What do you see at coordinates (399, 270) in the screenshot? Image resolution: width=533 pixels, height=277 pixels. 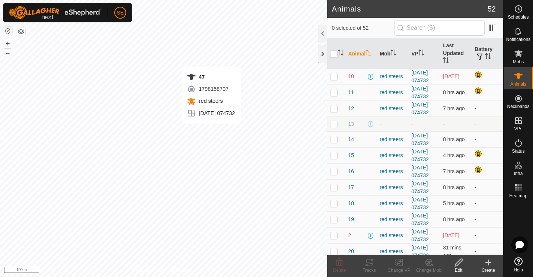 I see `div: Change VP` at bounding box center [399, 270].